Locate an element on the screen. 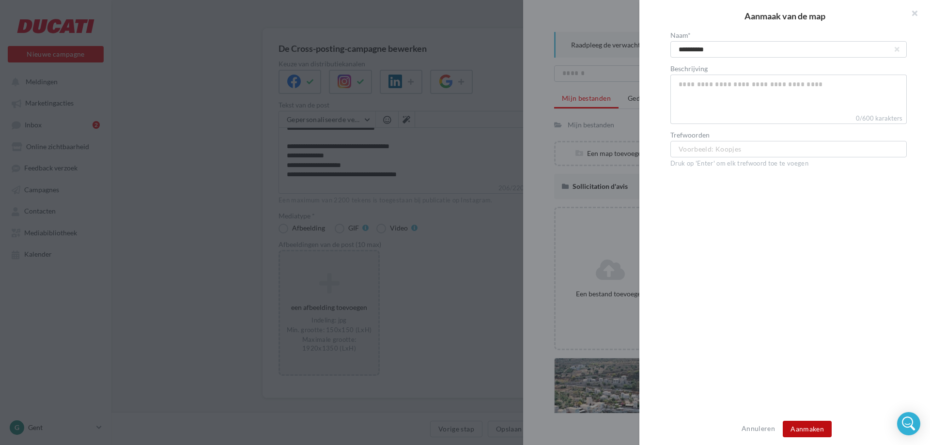  button: Aanmaken is located at coordinates (807, 429).